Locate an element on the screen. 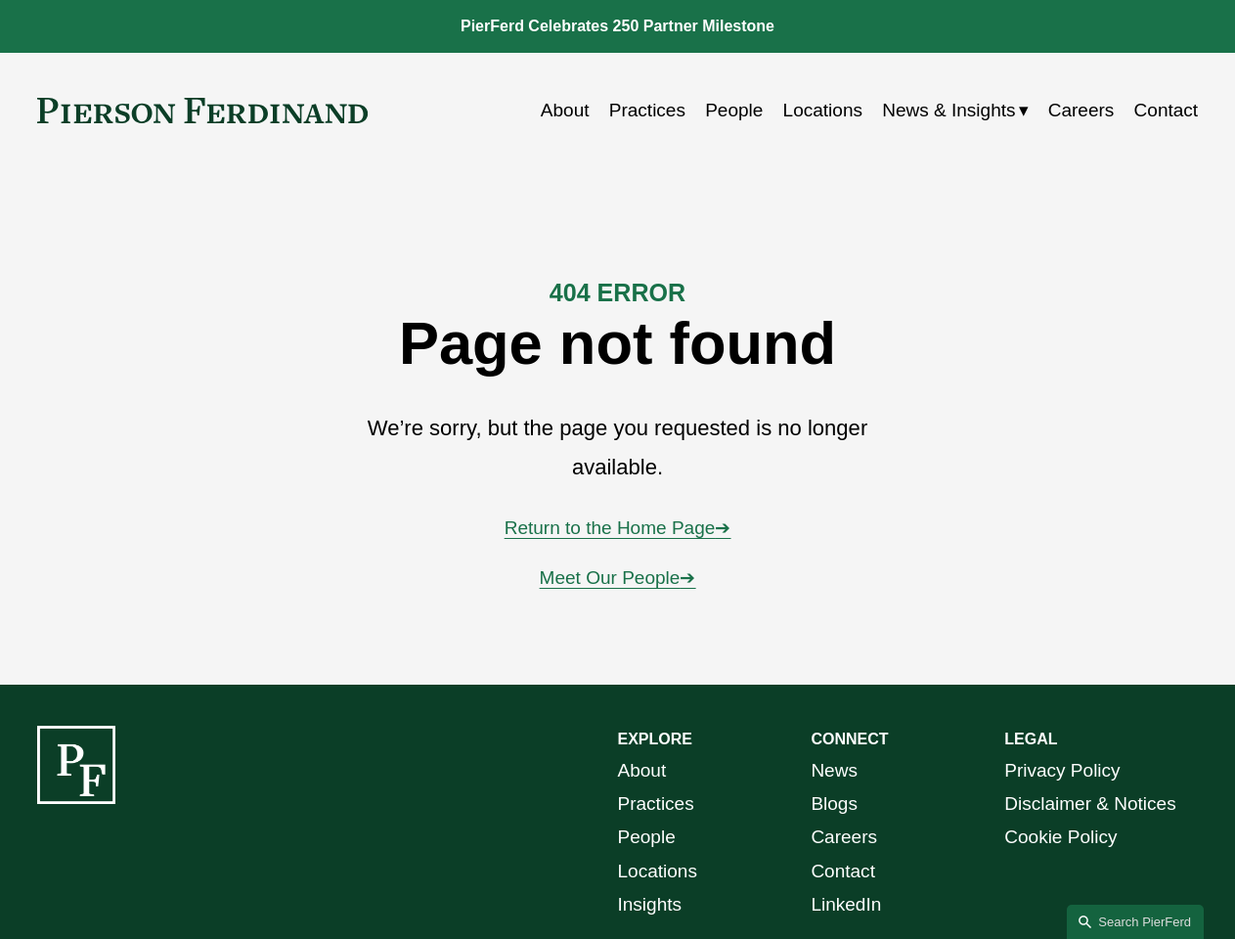 This screenshot has width=1235, height=939. a: Insights is located at coordinates (650, 905).